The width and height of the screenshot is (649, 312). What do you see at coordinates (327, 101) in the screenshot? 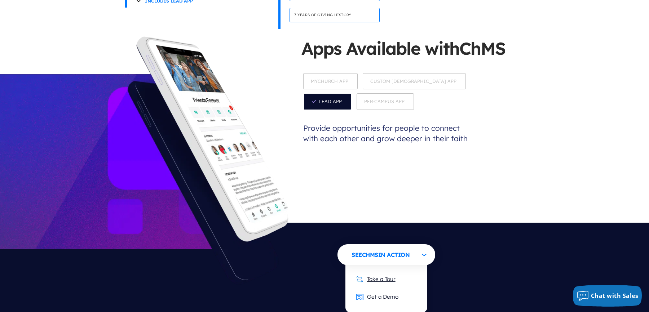
I see `span: Lead App` at bounding box center [327, 101].